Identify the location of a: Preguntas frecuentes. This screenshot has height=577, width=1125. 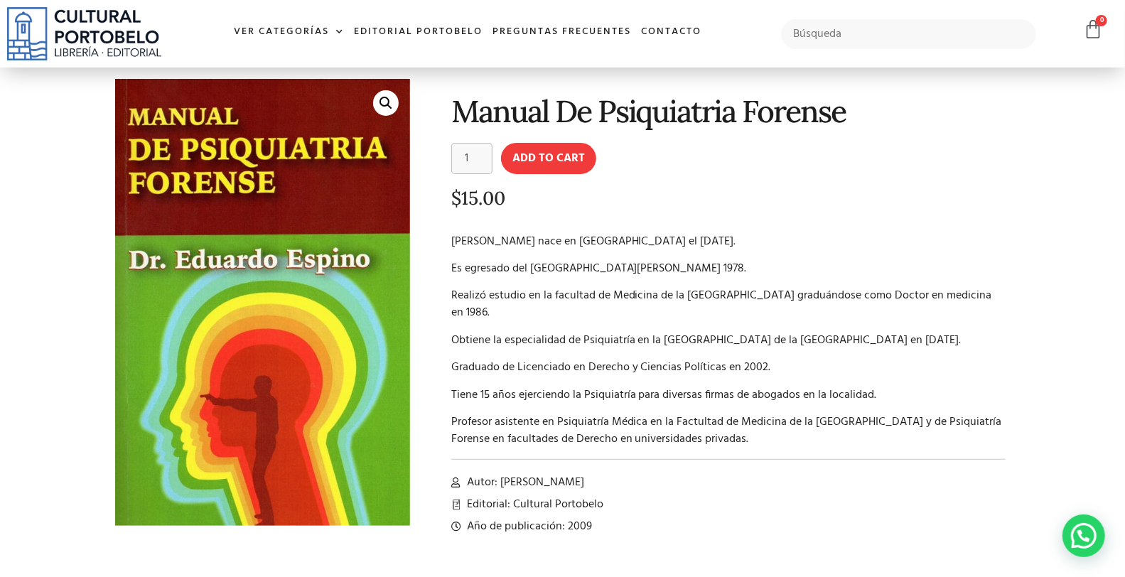
(562, 32).